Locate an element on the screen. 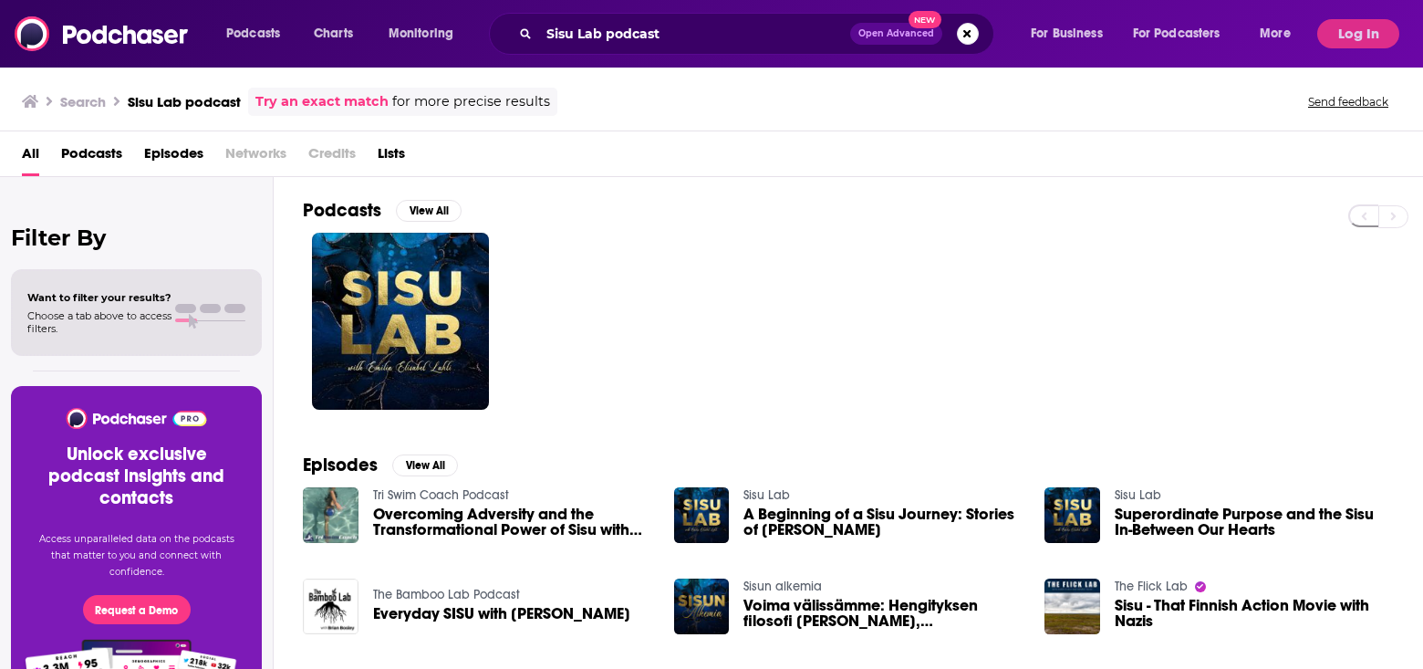 The height and width of the screenshot is (669, 1423). input: Search podcasts, credits, & more... is located at coordinates (694, 34).